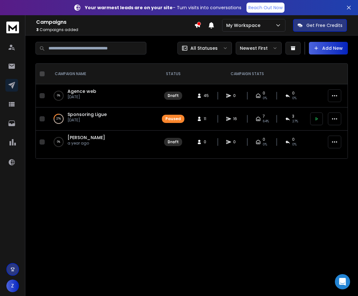 This screenshot has height=296, width=358. I want to click on p: Campaigns added, so click(115, 30).